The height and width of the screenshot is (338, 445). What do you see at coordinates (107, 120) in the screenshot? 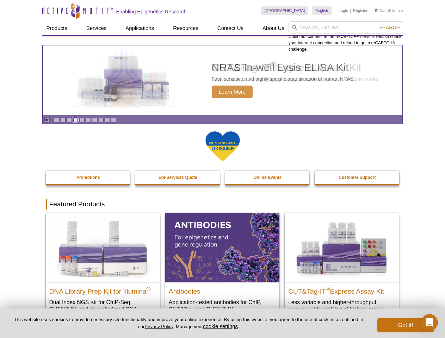
I see `a: Go to slide 9` at bounding box center [107, 120].